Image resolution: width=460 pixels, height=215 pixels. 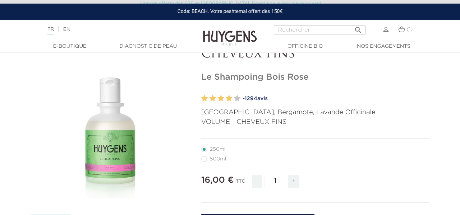 I want to click on label: 500ml, so click(x=218, y=159).